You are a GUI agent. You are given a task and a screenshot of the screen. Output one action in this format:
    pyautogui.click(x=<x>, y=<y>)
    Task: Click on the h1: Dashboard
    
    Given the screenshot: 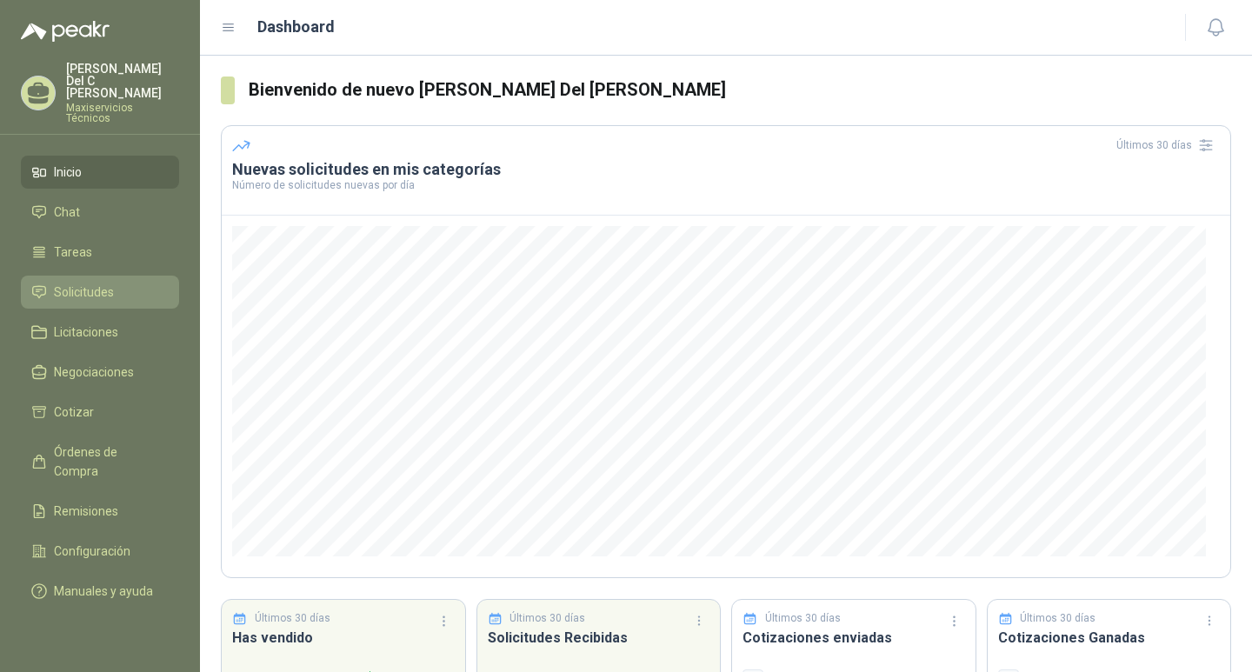 What is the action you would take?
    pyautogui.click(x=296, y=27)
    